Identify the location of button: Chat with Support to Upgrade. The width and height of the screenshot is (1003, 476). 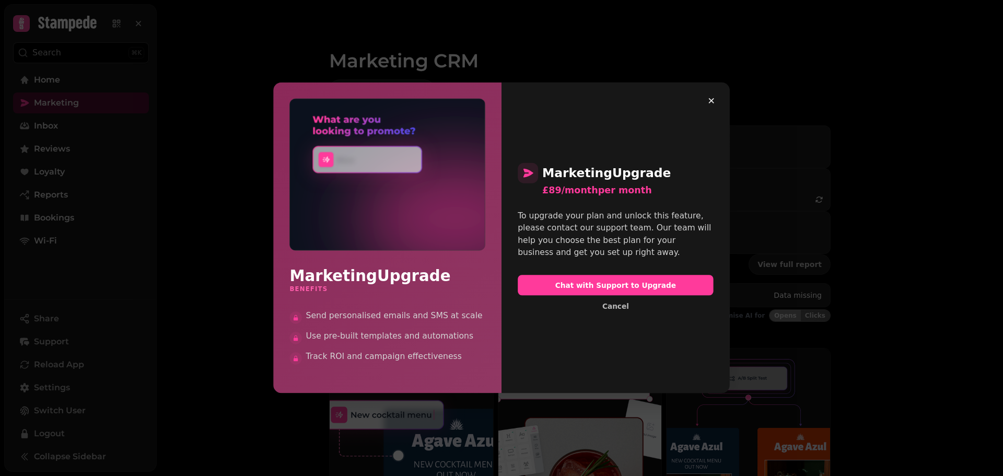
(616, 285).